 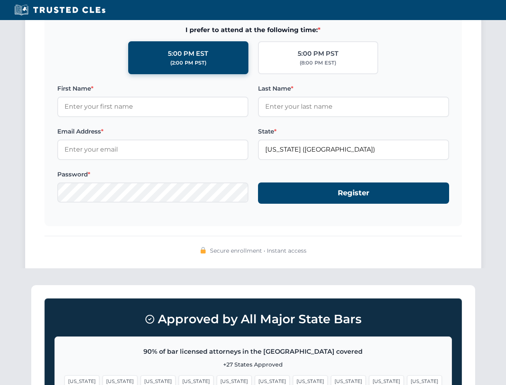 I want to click on input: Enter your email, so click(x=153, y=149).